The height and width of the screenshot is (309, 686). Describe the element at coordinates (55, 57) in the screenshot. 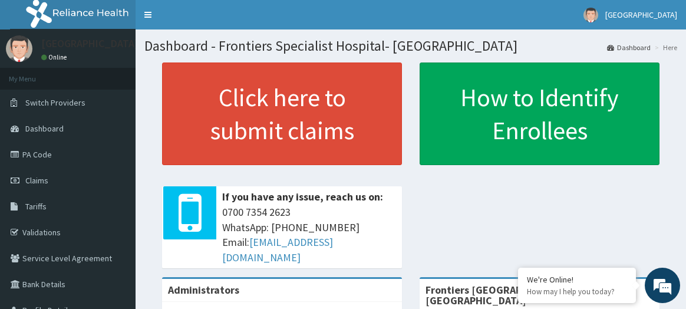

I see `a: Online` at that location.